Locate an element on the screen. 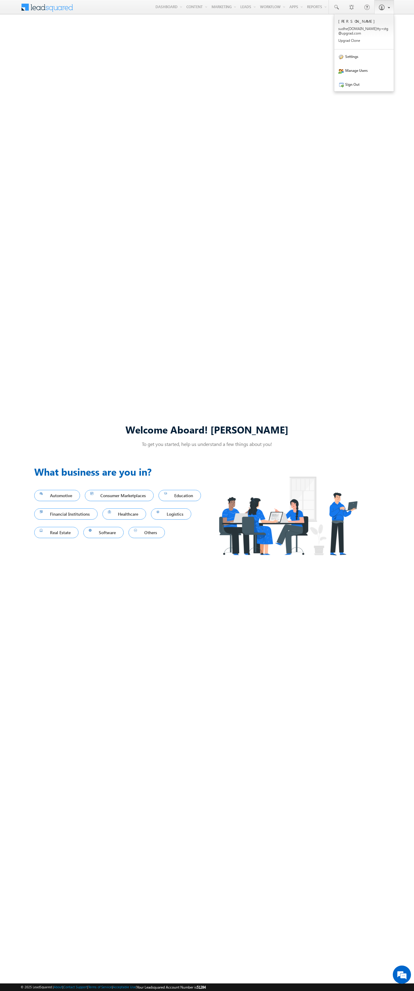  span: Logistics is located at coordinates (171, 514).